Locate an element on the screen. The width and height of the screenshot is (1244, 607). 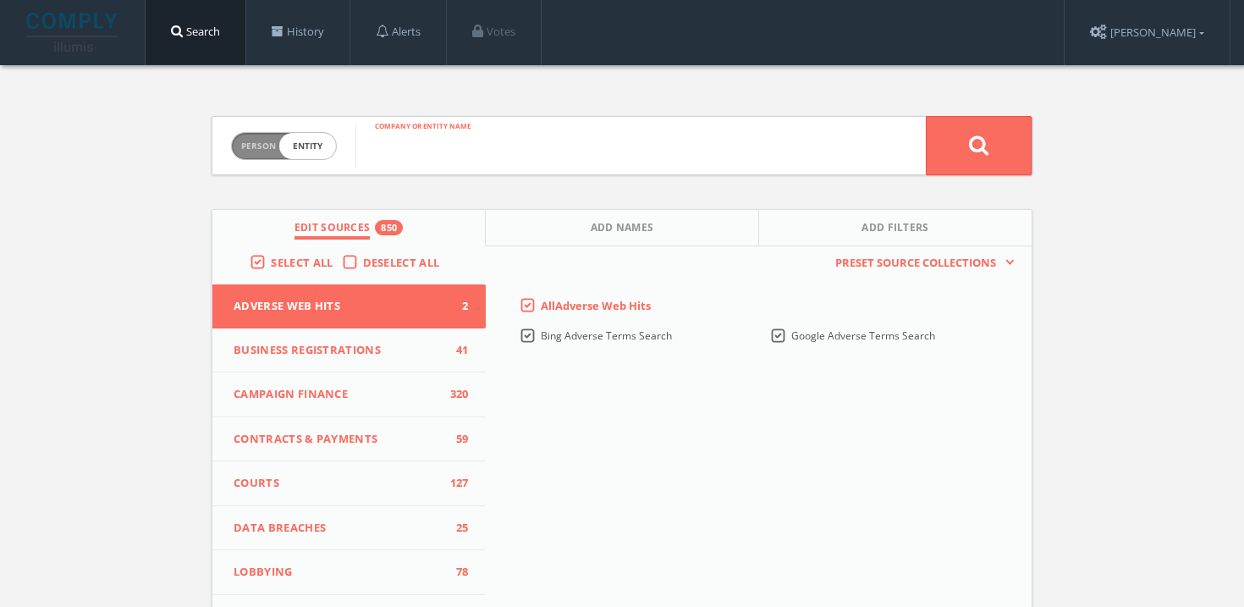
button: Business Registrations41 is located at coordinates (349, 350).